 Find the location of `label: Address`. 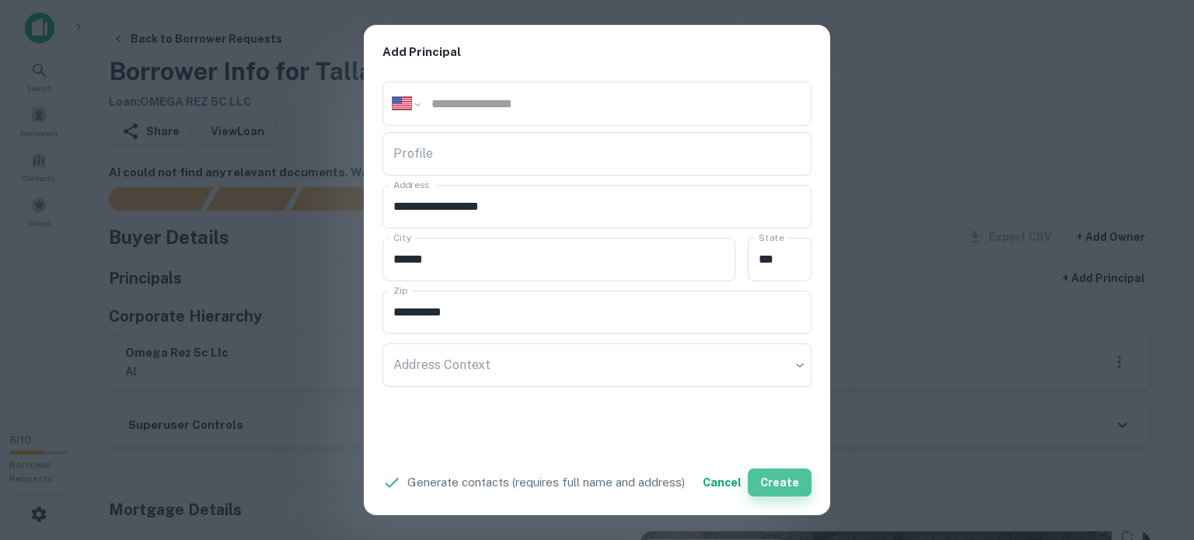

label: Address is located at coordinates (411, 184).